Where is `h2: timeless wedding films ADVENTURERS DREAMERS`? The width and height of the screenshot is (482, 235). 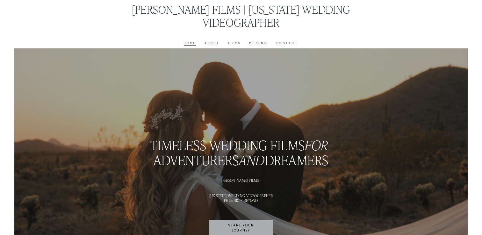
h2: timeless wedding films ADVENTURERS DREAMERS is located at coordinates (241, 152).